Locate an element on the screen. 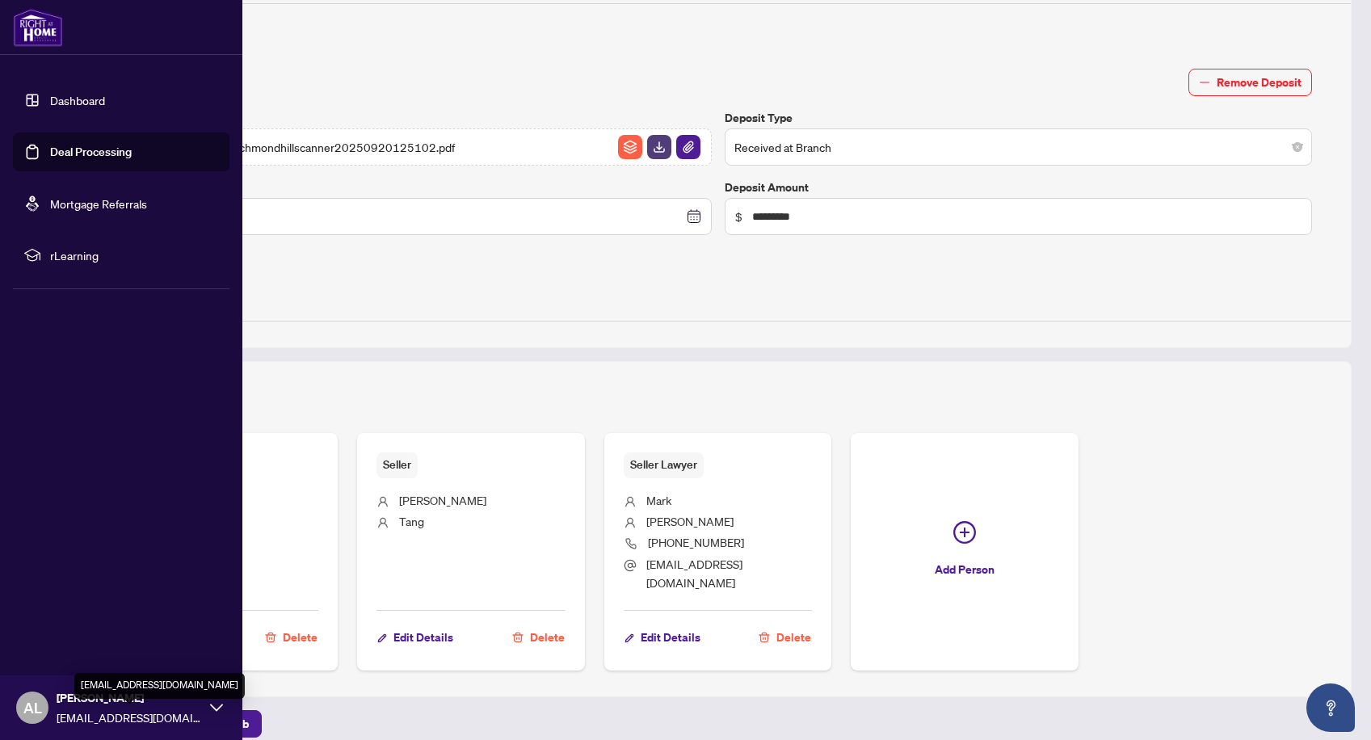  button: File Download is located at coordinates (659, 147).